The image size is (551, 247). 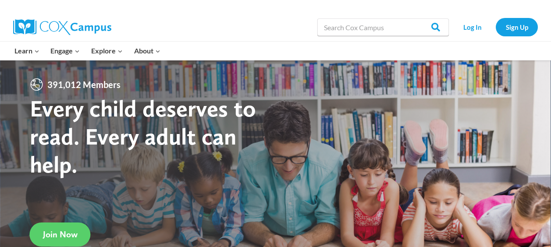 What do you see at coordinates (472, 27) in the screenshot?
I see `a: Log In` at bounding box center [472, 27].